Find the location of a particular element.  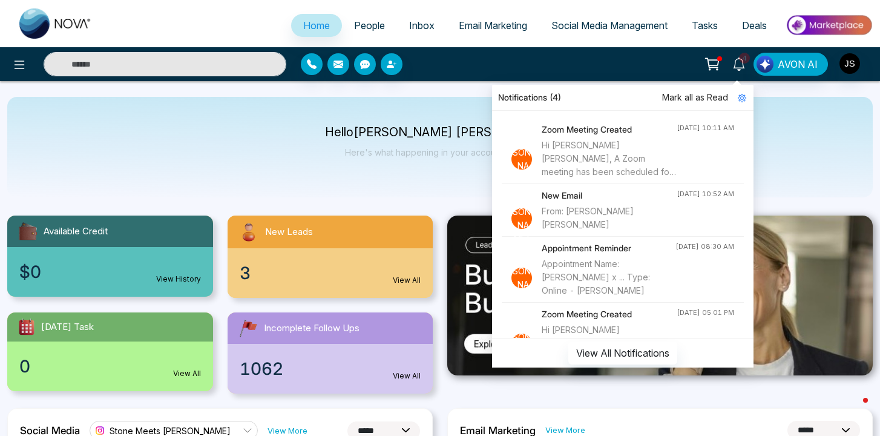

span: New Leads is located at coordinates (289, 232).